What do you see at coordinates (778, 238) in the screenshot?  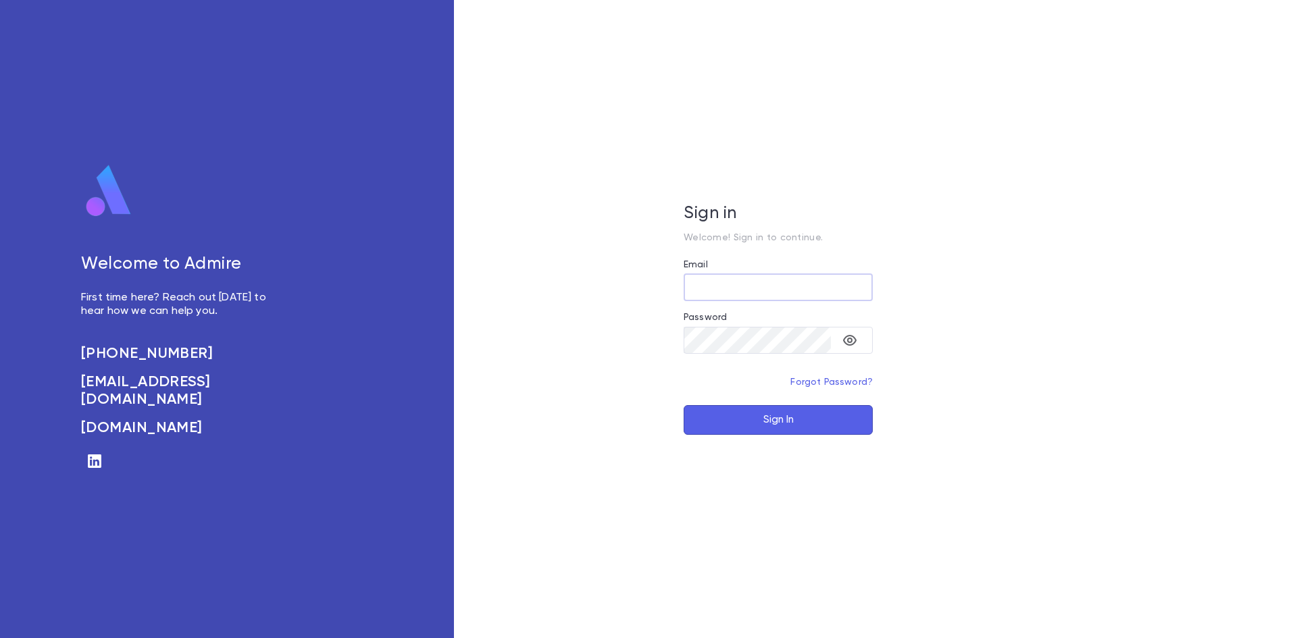 I see `p: Welcome! Sign in to continue.` at bounding box center [778, 238].